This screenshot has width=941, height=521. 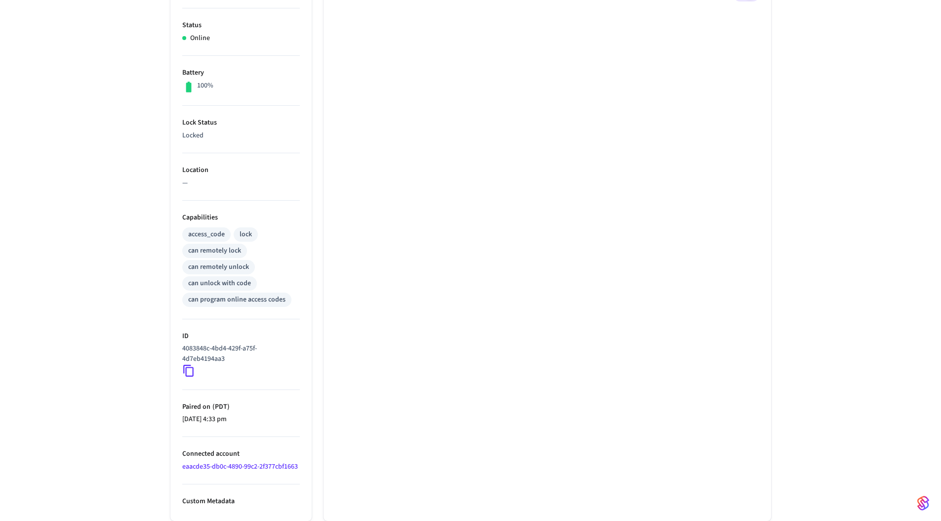 What do you see at coordinates (241, 406) in the screenshot?
I see `p: Paired on` at bounding box center [241, 406].